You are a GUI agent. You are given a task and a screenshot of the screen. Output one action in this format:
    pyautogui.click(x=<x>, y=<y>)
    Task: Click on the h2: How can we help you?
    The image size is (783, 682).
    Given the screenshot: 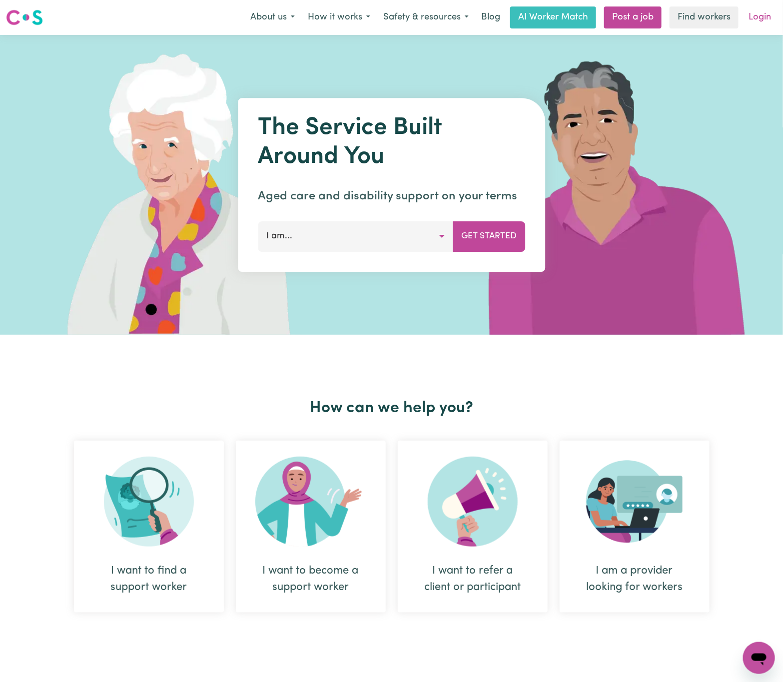 What is the action you would take?
    pyautogui.click(x=392, y=408)
    